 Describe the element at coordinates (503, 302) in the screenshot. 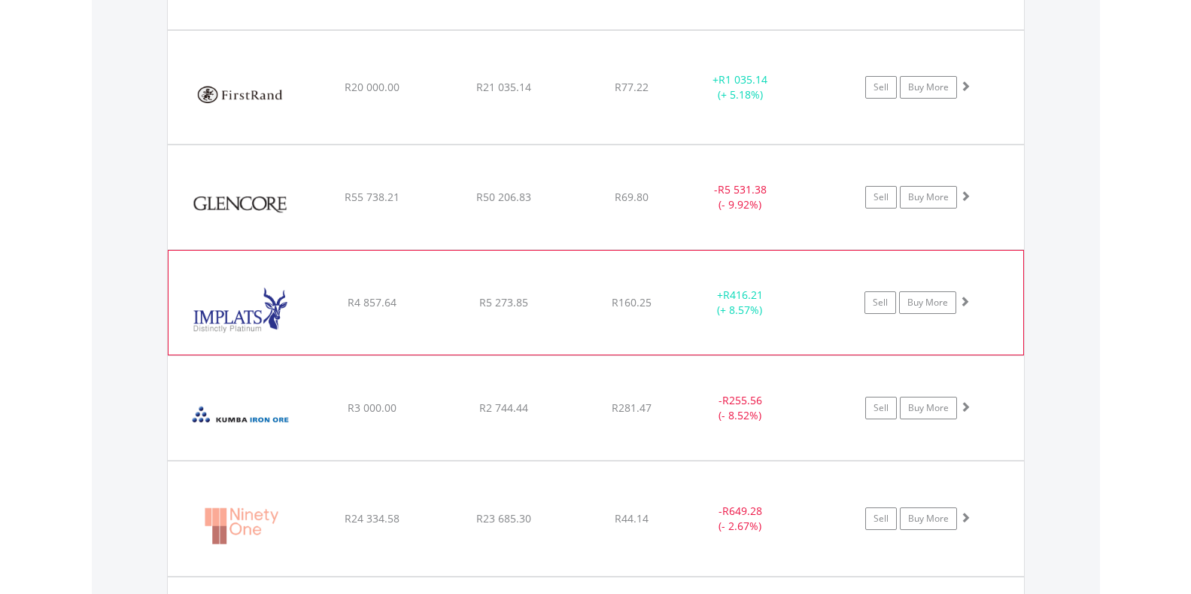

I see `span: R5 273.85` at that location.